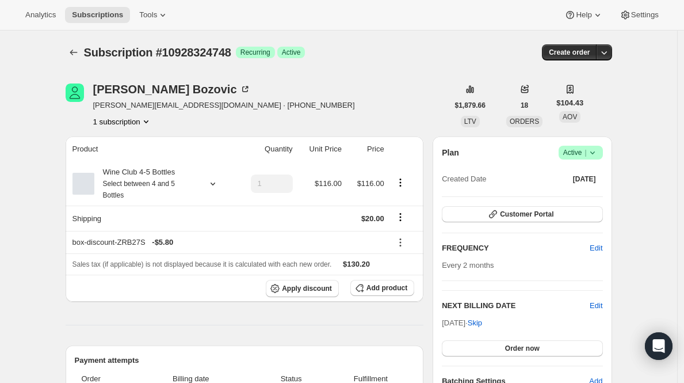 The width and height of the screenshot is (684, 383). What do you see at coordinates (464, 179) in the screenshot?
I see `span: Created Date` at bounding box center [464, 179].